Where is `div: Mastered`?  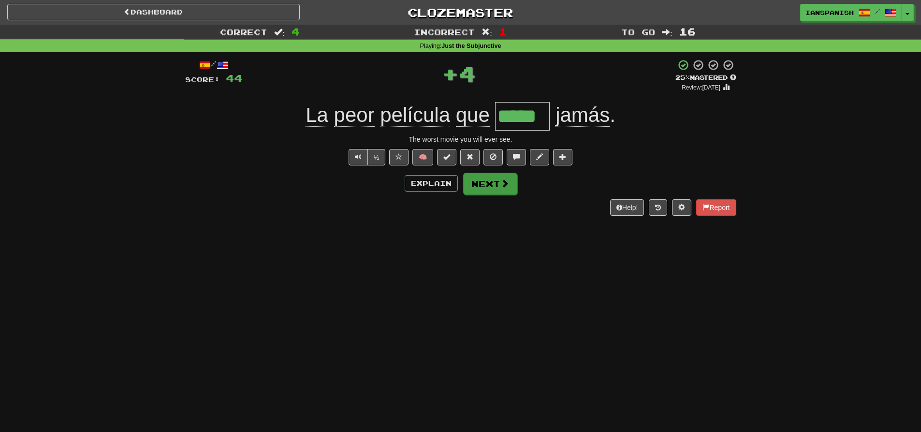 div: Mastered is located at coordinates (706, 78).